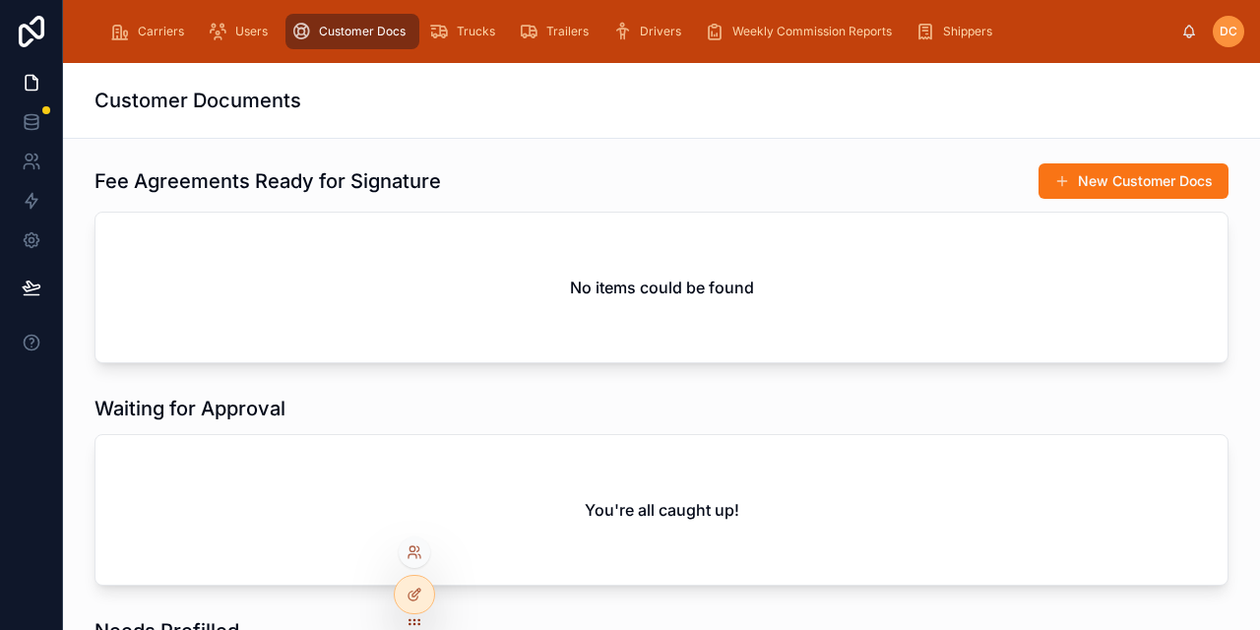 The width and height of the screenshot is (1260, 630). Describe the element at coordinates (362, 32) in the screenshot. I see `span: Customer Docs` at that location.